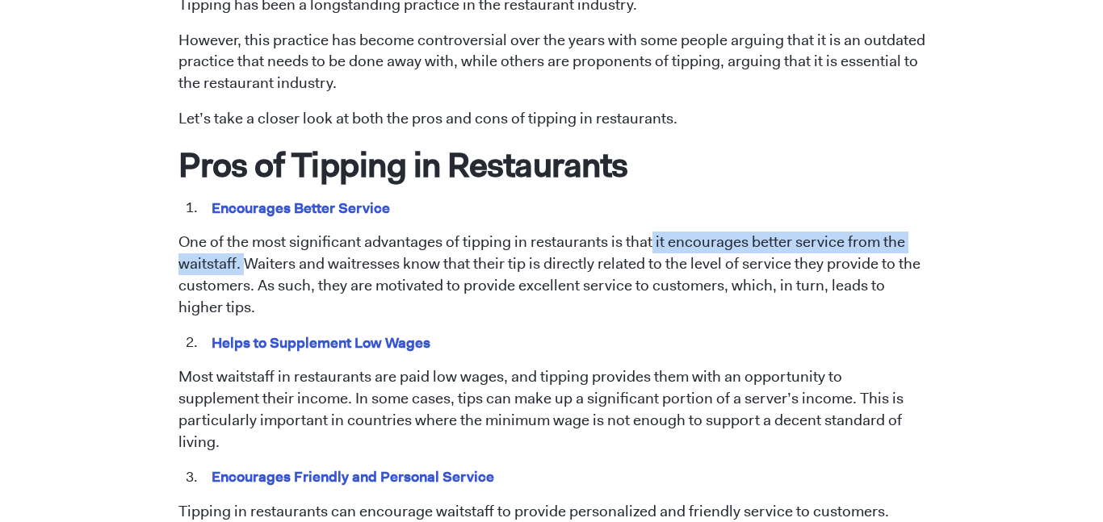 This screenshot has height=522, width=1103. What do you see at coordinates (551, 62) in the screenshot?
I see `p: However, this practice has become controversial over the years with some people arguing that it i...` at bounding box center [551, 62].